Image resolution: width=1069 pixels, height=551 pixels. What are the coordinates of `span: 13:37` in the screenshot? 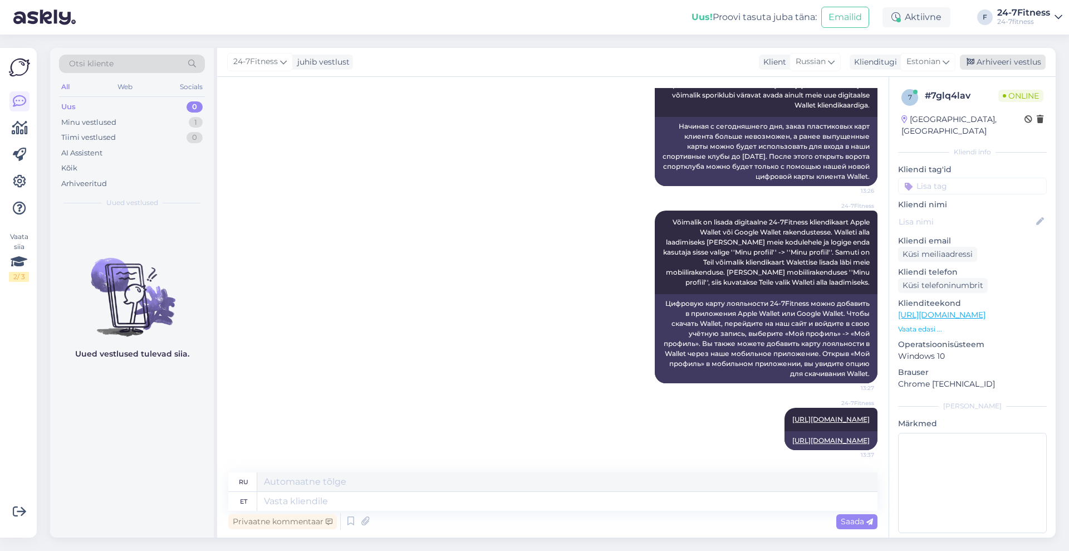 It's located at (853, 454).